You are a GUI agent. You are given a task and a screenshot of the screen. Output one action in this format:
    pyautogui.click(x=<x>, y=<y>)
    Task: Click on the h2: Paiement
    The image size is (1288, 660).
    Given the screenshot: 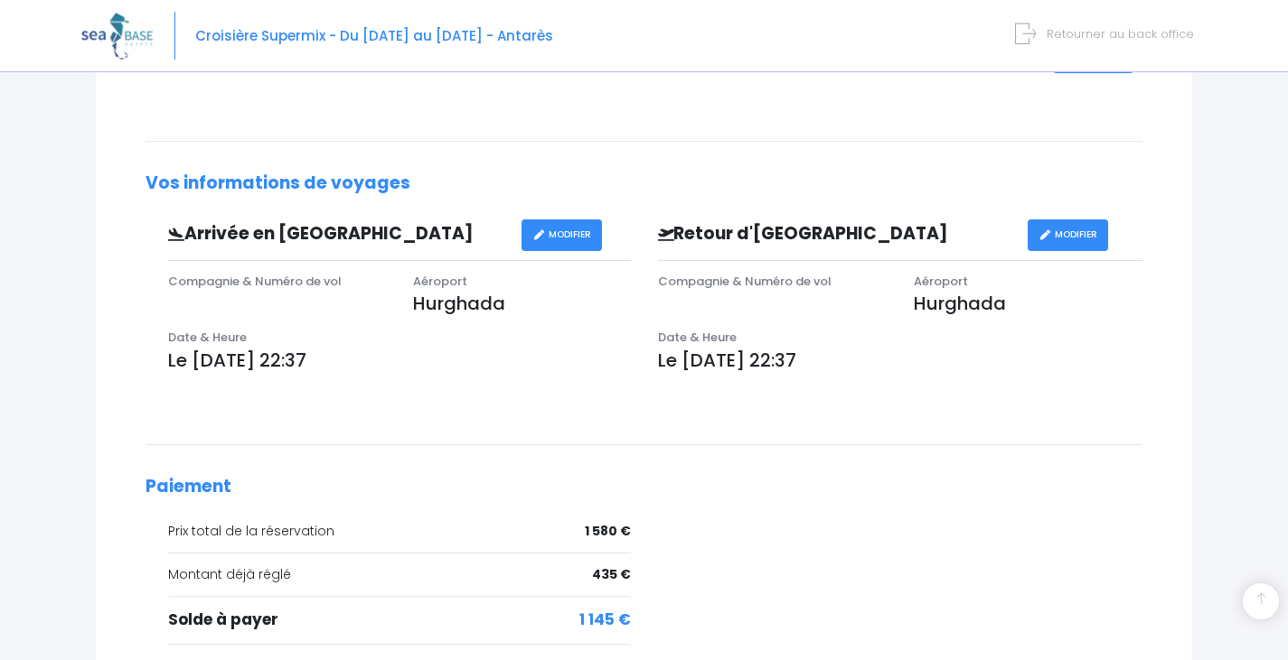 What is the action you would take?
    pyautogui.click(x=643, y=487)
    